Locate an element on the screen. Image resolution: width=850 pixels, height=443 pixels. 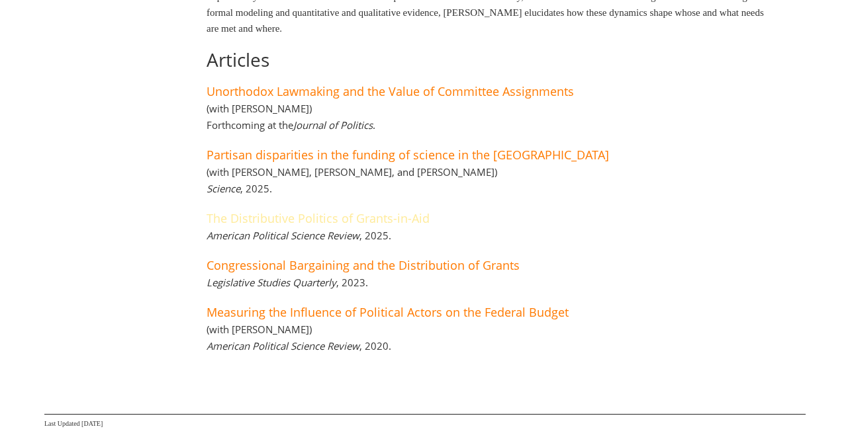
a: Unorthodox Lawmaking and the Value of Committee Assignments is located at coordinates (390, 91).